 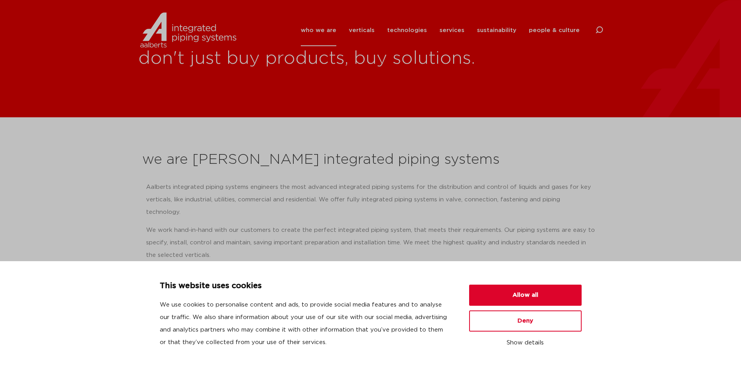 I want to click on a: who we are, so click(x=318, y=30).